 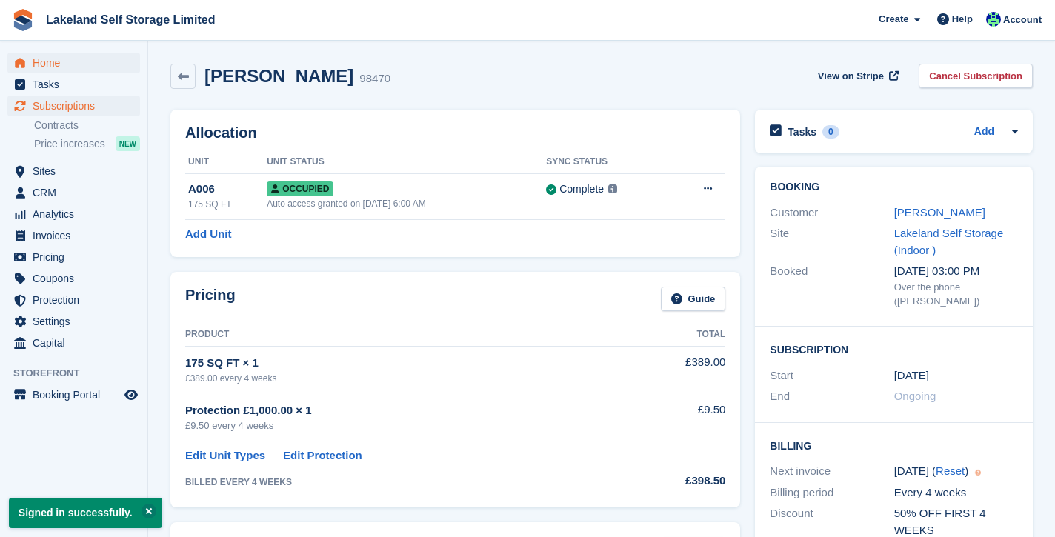 What do you see at coordinates (975, 76) in the screenshot?
I see `a: Cancel Subscription` at bounding box center [975, 76].